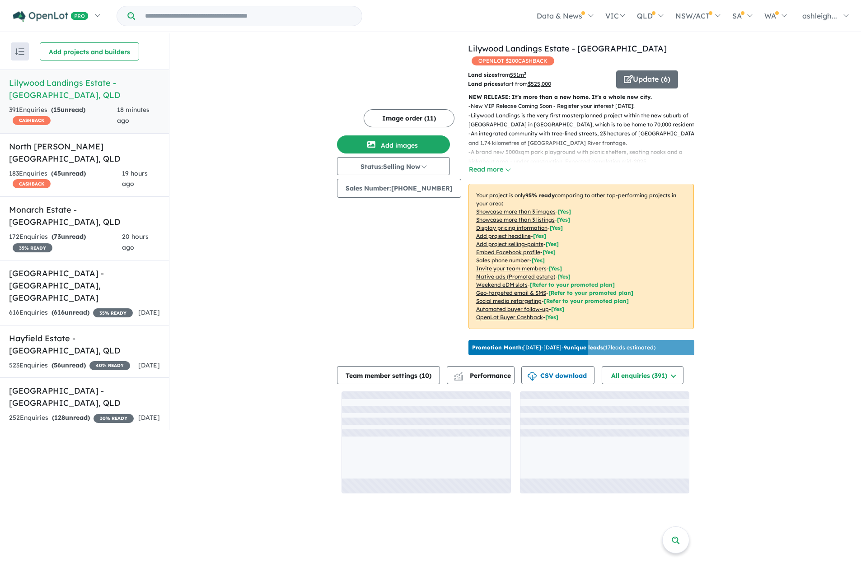 This screenshot has width=861, height=567. Describe the element at coordinates (584, 157) in the screenshot. I see `p: - A brand new 5000sqm park playground with picnic shelters, seating nooks and a kickabout area - ...` at that location.